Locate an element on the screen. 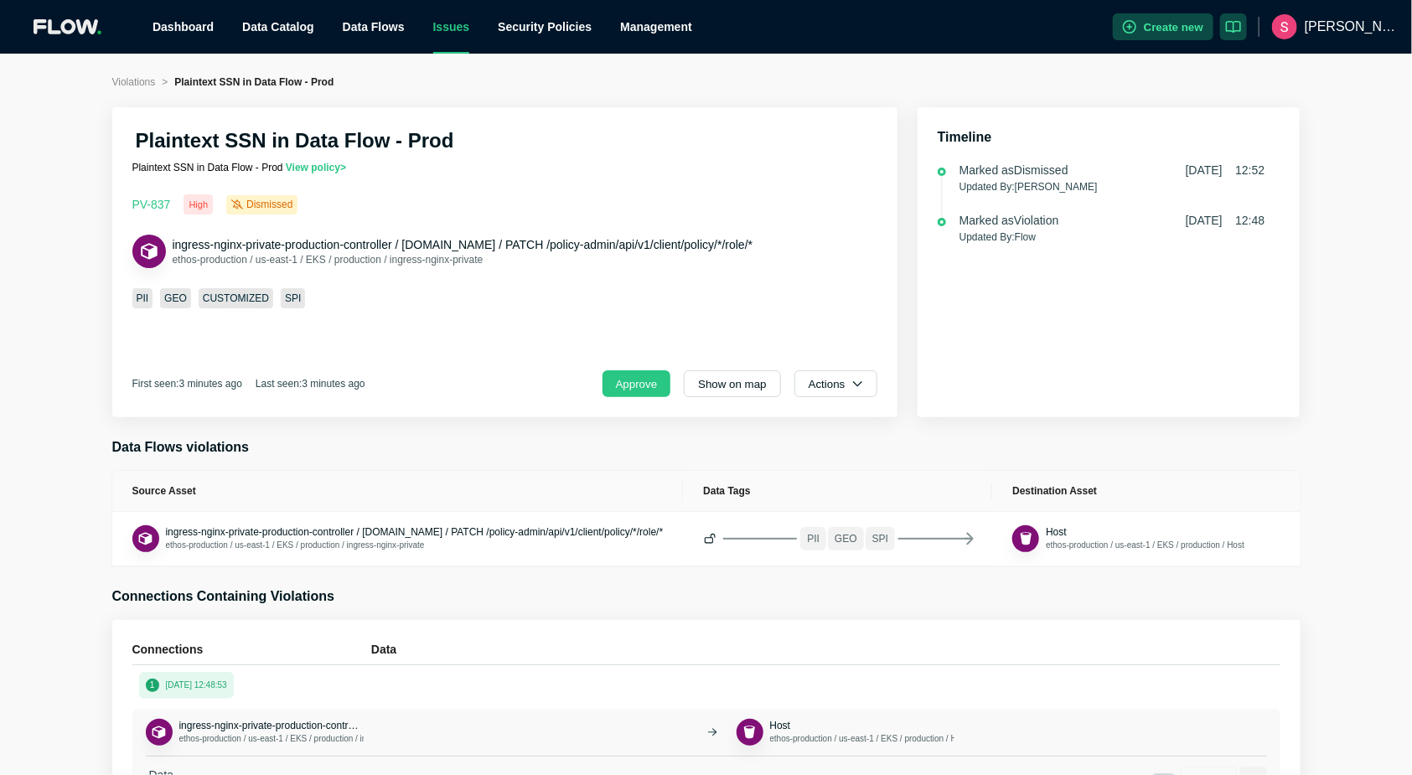 The image size is (1412, 775). span: Plaintext SSN in Data Flow - Prod is located at coordinates (254, 82).